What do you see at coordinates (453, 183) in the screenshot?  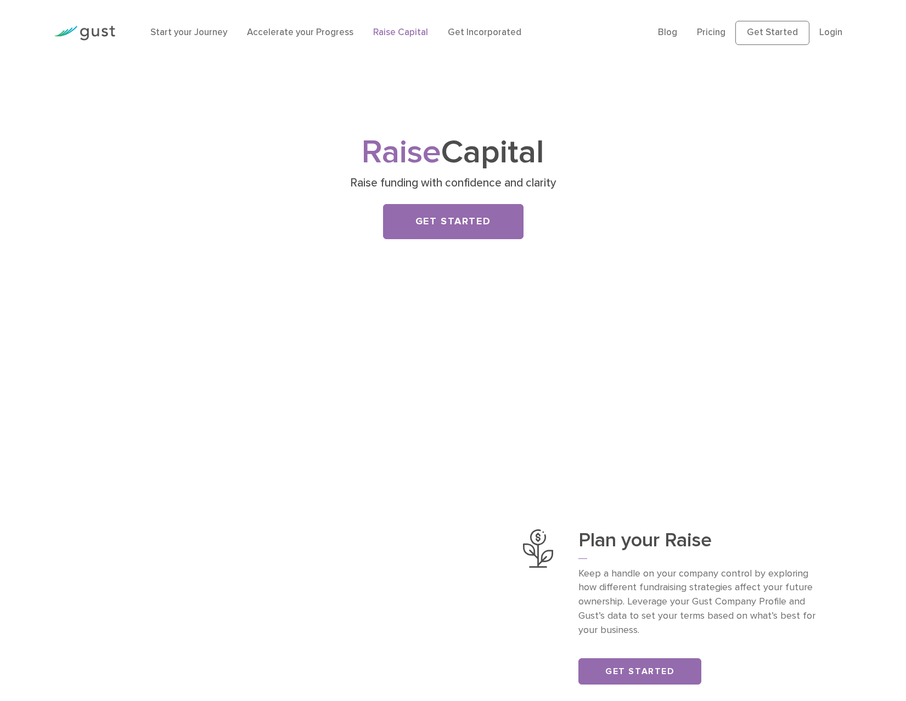 I see `p: Raise funding with confidence and clarity` at bounding box center [453, 183].